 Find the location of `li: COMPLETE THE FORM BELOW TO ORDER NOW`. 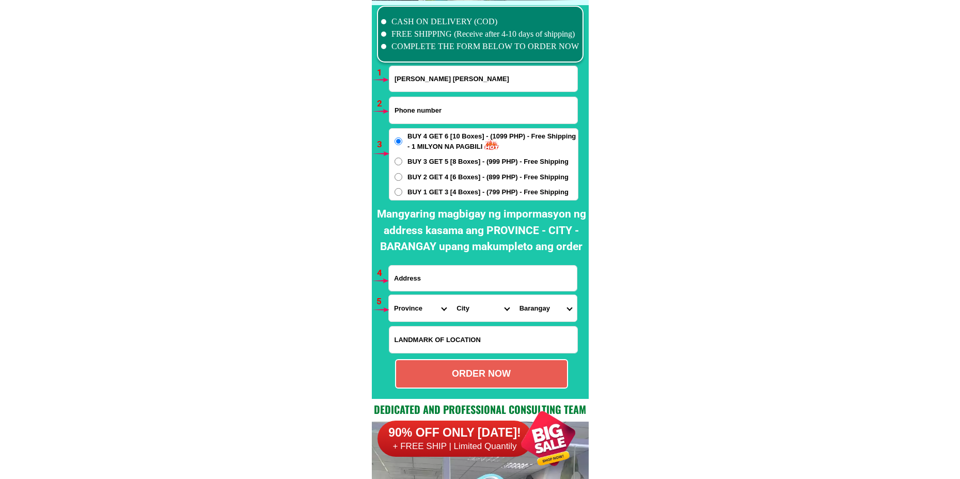

li: COMPLETE THE FORM BELOW TO ORDER NOW is located at coordinates (480, 46).